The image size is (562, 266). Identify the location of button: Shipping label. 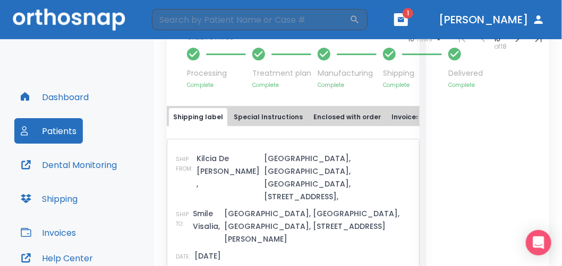
(198, 117).